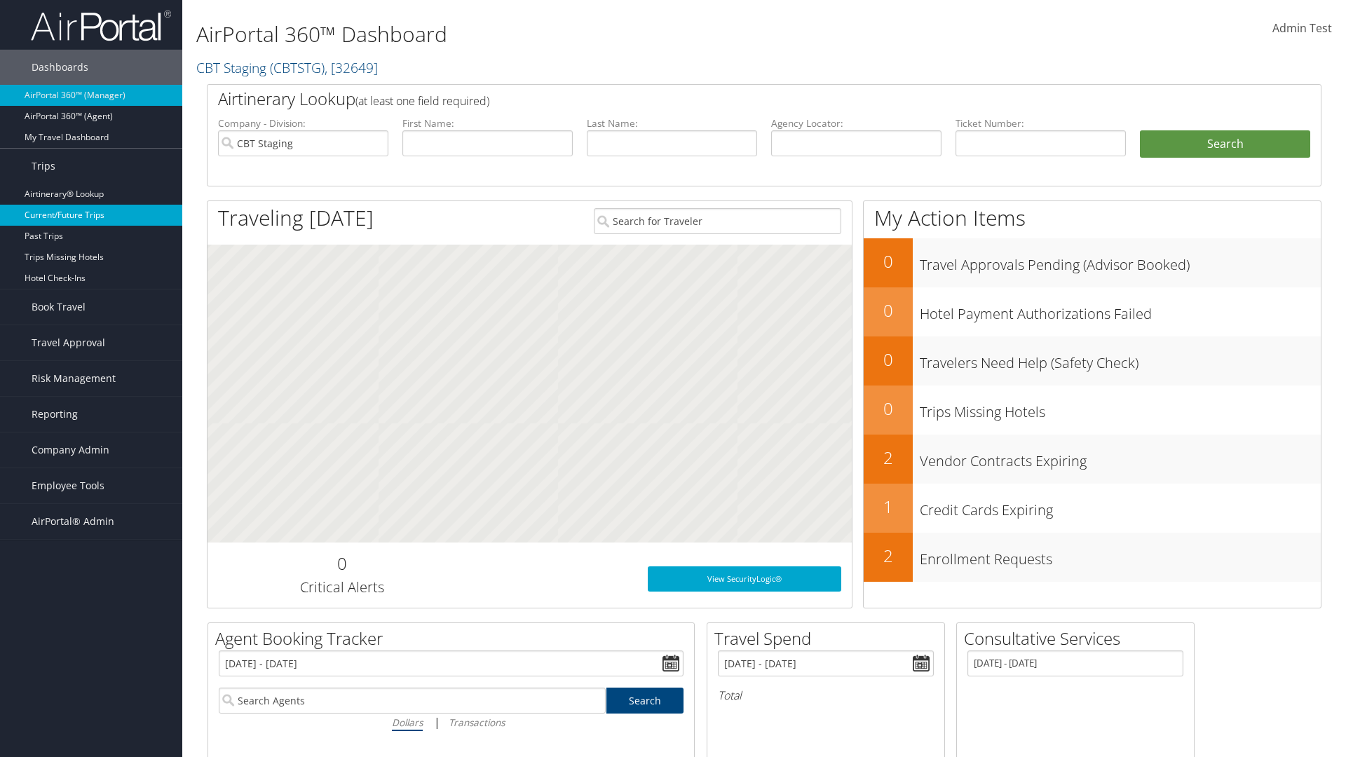 The image size is (1346, 757). Describe the element at coordinates (297, 67) in the screenshot. I see `span: ( CBTSTG )` at that location.